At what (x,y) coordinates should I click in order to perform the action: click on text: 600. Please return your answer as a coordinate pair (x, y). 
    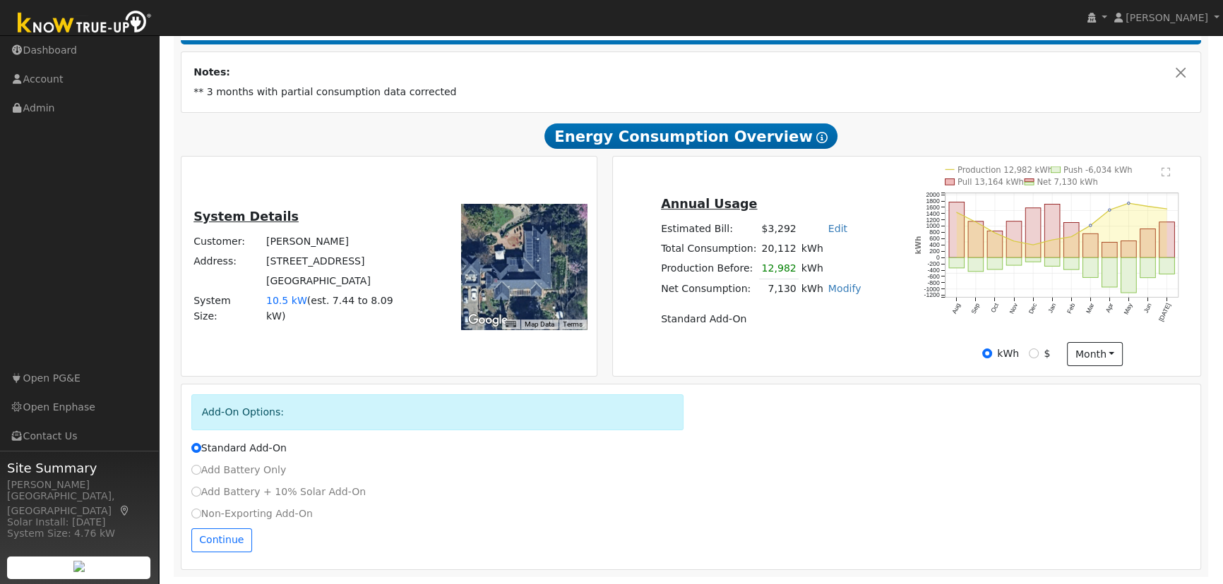
    Looking at the image, I should click on (934, 239).